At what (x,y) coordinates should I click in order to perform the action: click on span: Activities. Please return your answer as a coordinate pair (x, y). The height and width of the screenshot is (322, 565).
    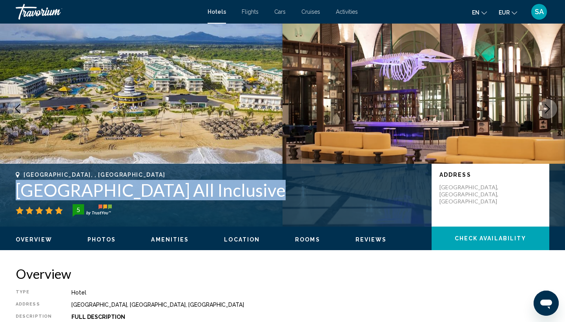
    Looking at the image, I should click on (347, 12).